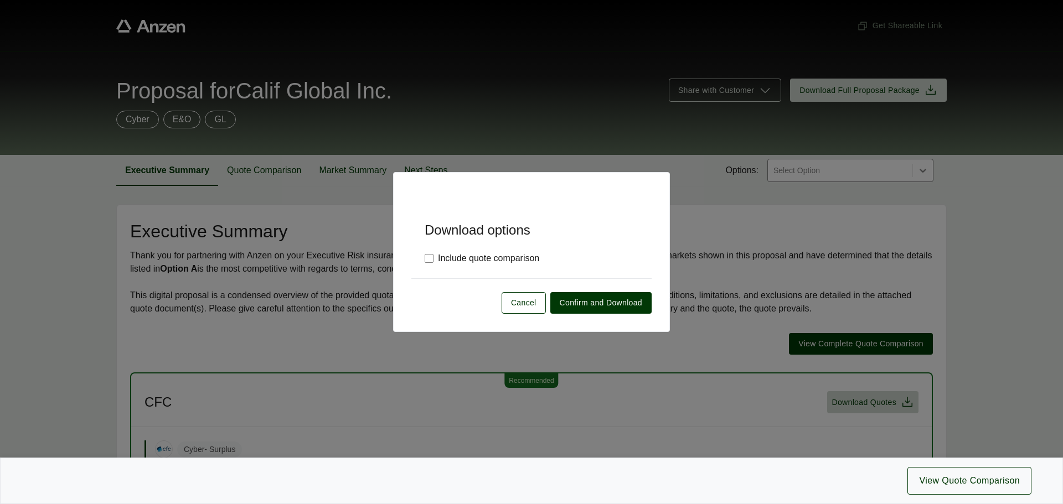 The width and height of the screenshot is (1063, 504). What do you see at coordinates (532, 221) in the screenshot?
I see `h5: Download options` at bounding box center [532, 221].